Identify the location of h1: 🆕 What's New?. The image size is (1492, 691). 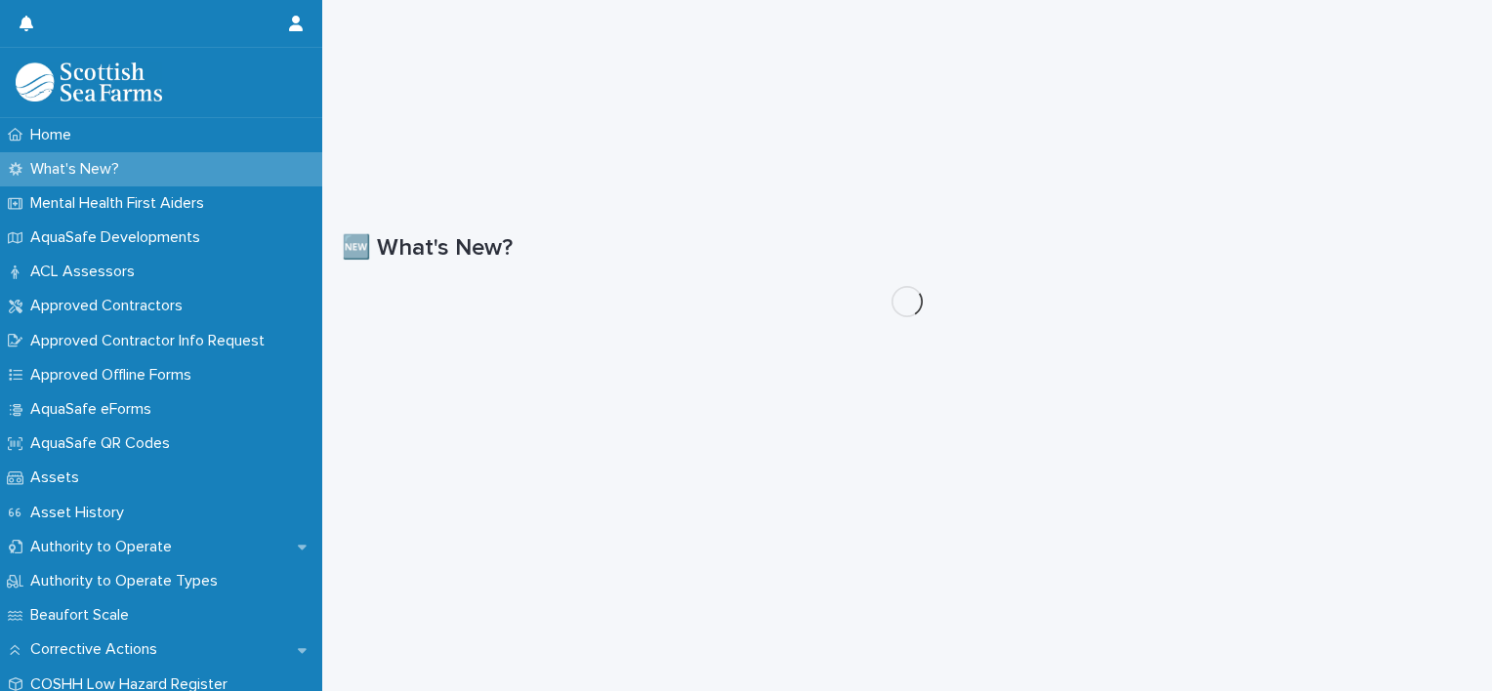
(907, 248).